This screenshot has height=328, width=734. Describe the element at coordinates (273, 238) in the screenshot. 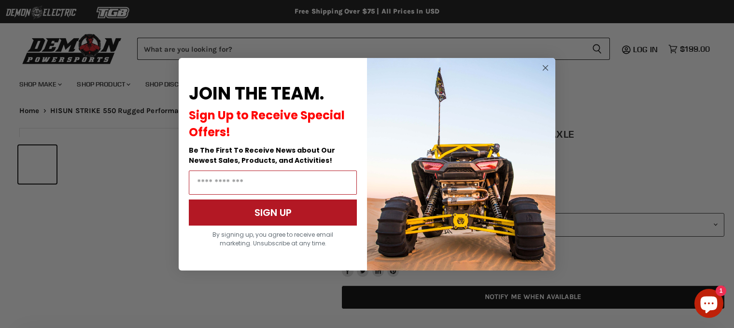

I see `span: By signing up, you agree to receive email marketing. Unsubscribe at any time.` at that location.